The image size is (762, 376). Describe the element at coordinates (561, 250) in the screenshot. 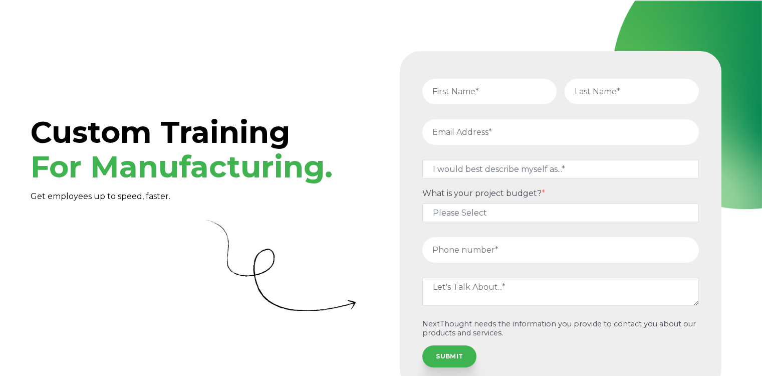

I see `input: Phone number*` at that location.